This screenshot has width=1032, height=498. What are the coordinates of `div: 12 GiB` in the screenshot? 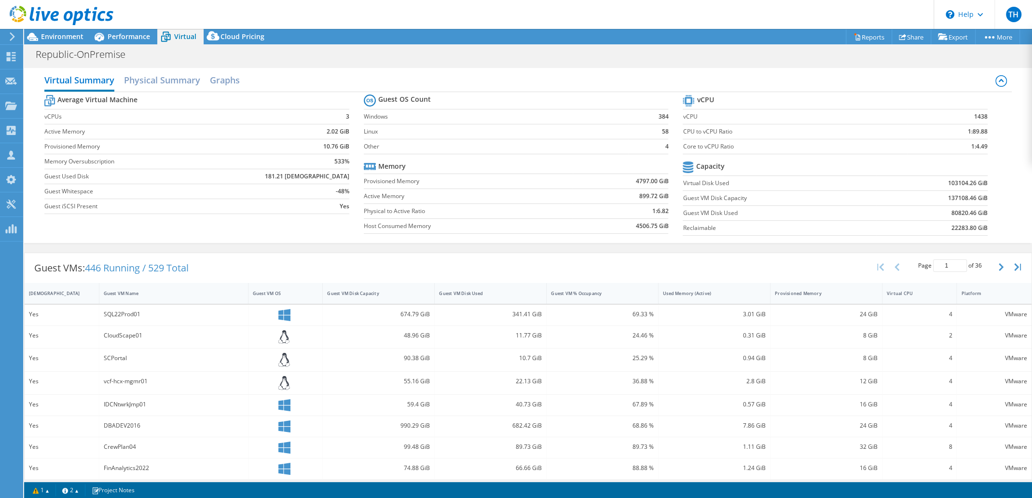 It's located at (826, 382).